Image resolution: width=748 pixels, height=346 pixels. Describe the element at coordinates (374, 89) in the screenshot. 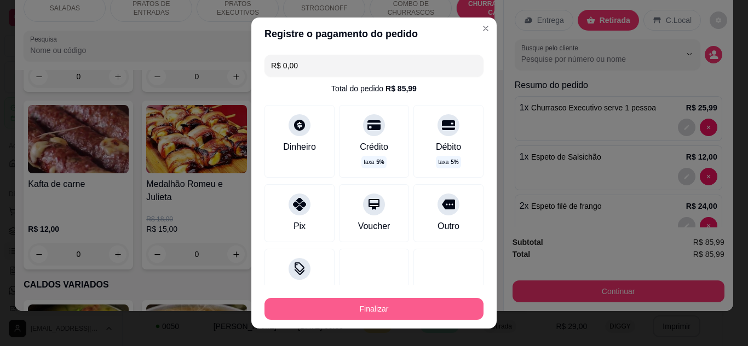

I see `div: Total do pedido` at that location.